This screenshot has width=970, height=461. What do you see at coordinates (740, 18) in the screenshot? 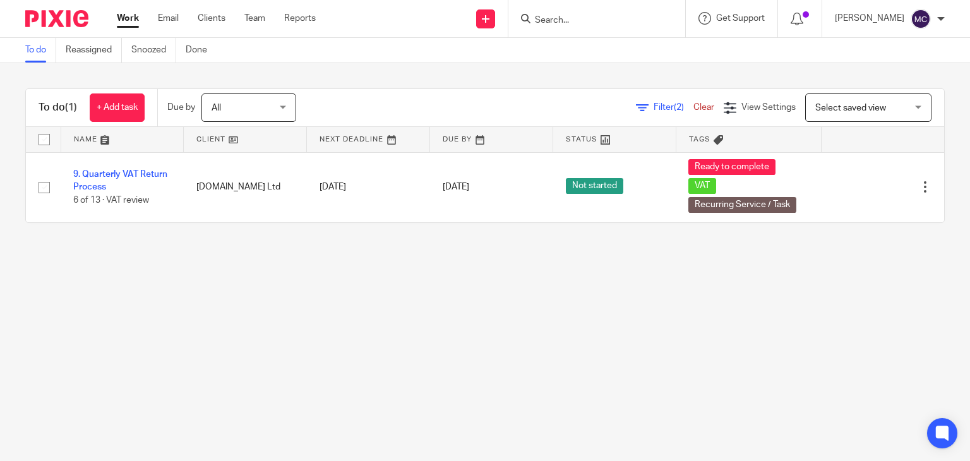
I see `span: Get Support` at bounding box center [740, 18].